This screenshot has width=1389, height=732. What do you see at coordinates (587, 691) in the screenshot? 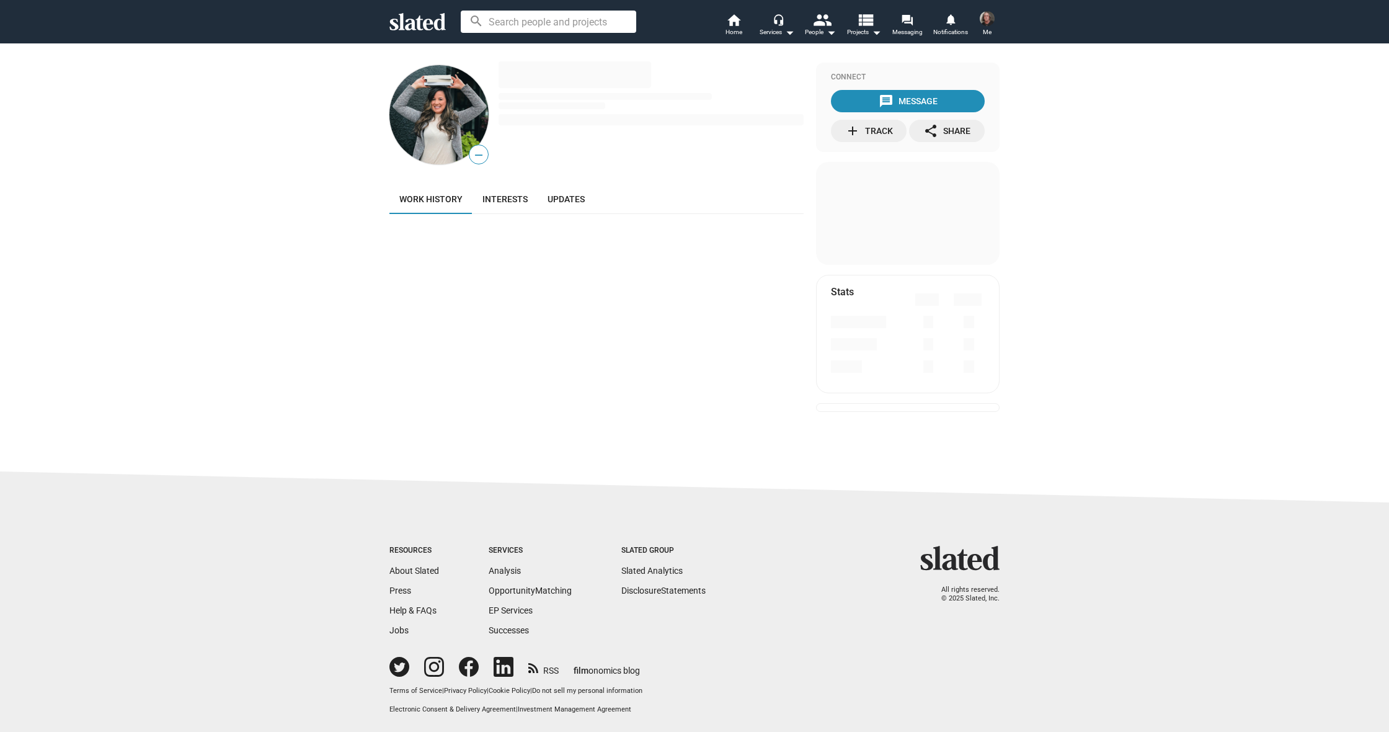
I see `button: Do not sell my personal information` at bounding box center [587, 691].